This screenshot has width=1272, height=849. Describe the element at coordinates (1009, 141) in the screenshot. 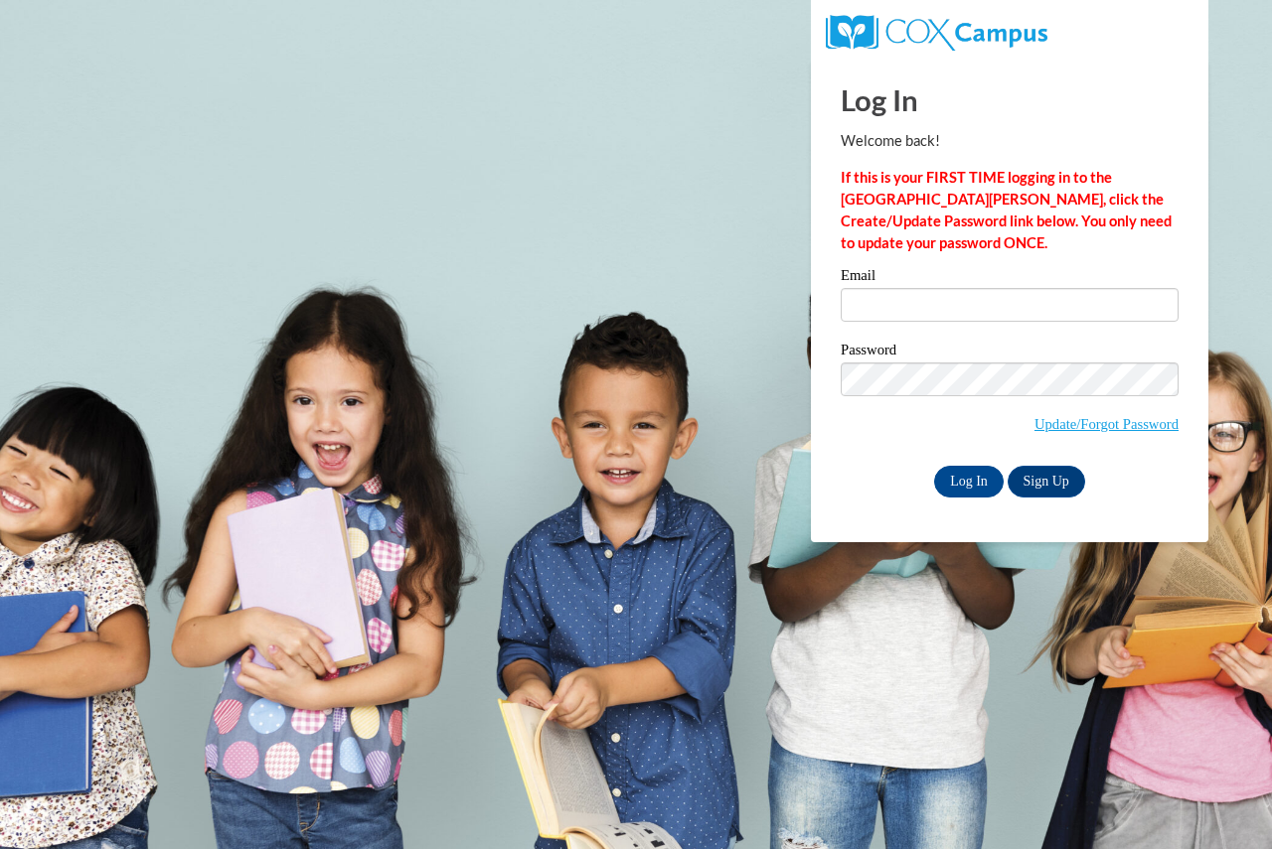

I see `p: Welcome back!` at that location.